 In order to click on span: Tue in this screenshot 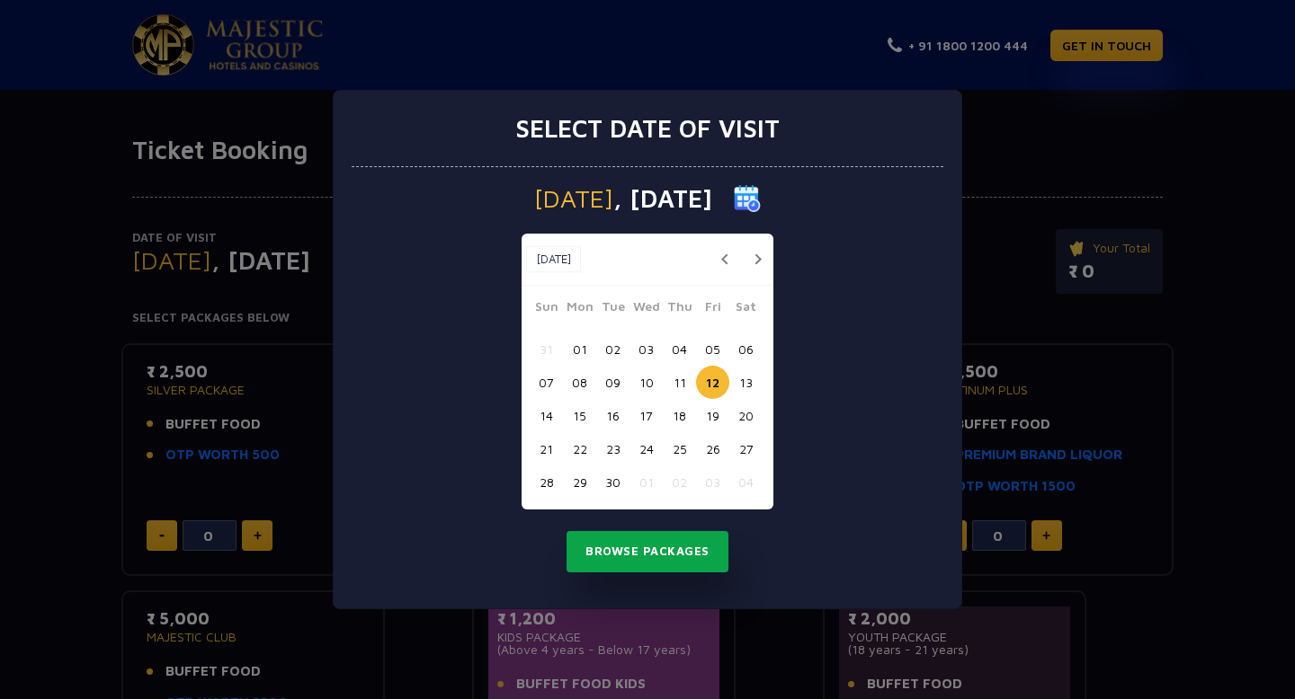, I will do `click(612, 309)`.